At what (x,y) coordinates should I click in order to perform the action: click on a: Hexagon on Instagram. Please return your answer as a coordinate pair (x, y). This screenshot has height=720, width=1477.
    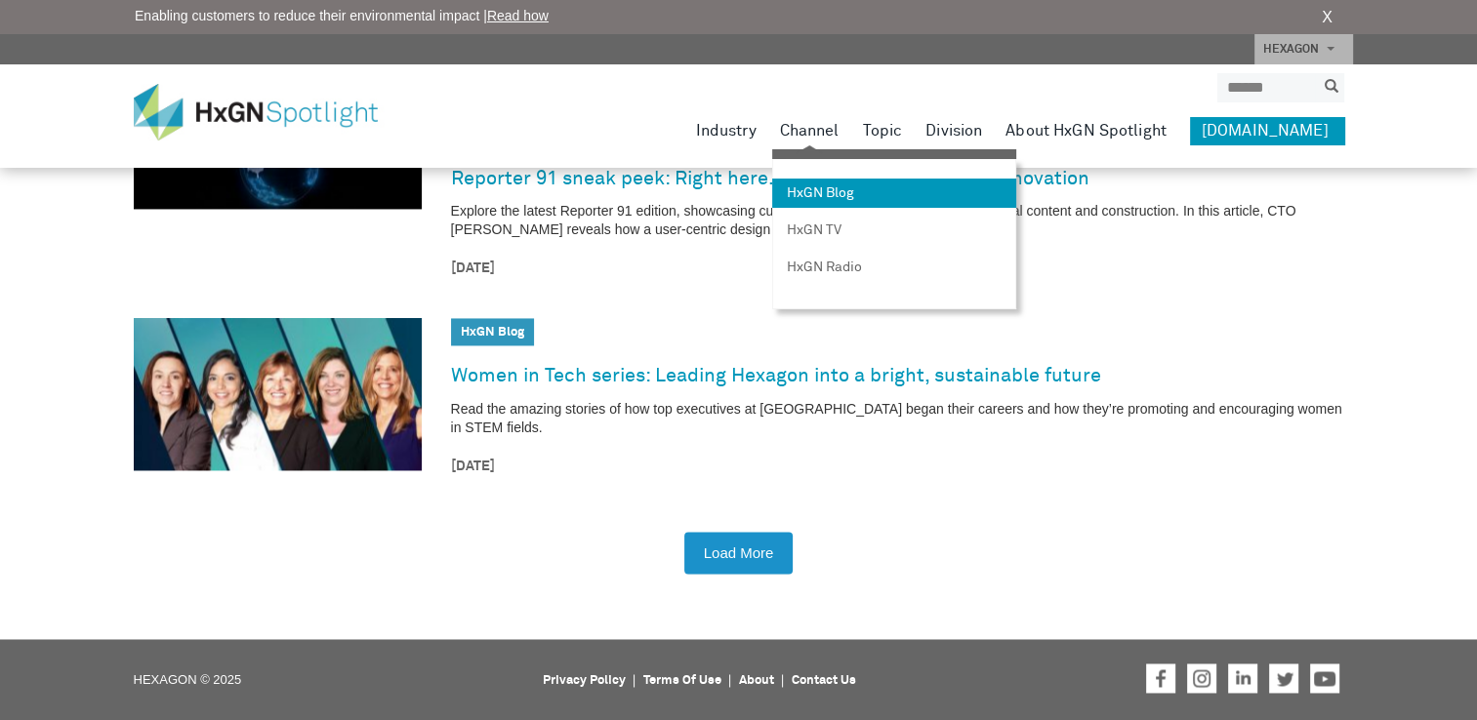
    Looking at the image, I should click on (1202, 678).